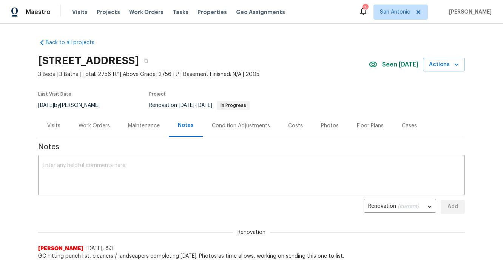 This screenshot has height=266, width=503. I want to click on span: Project, so click(158, 94).